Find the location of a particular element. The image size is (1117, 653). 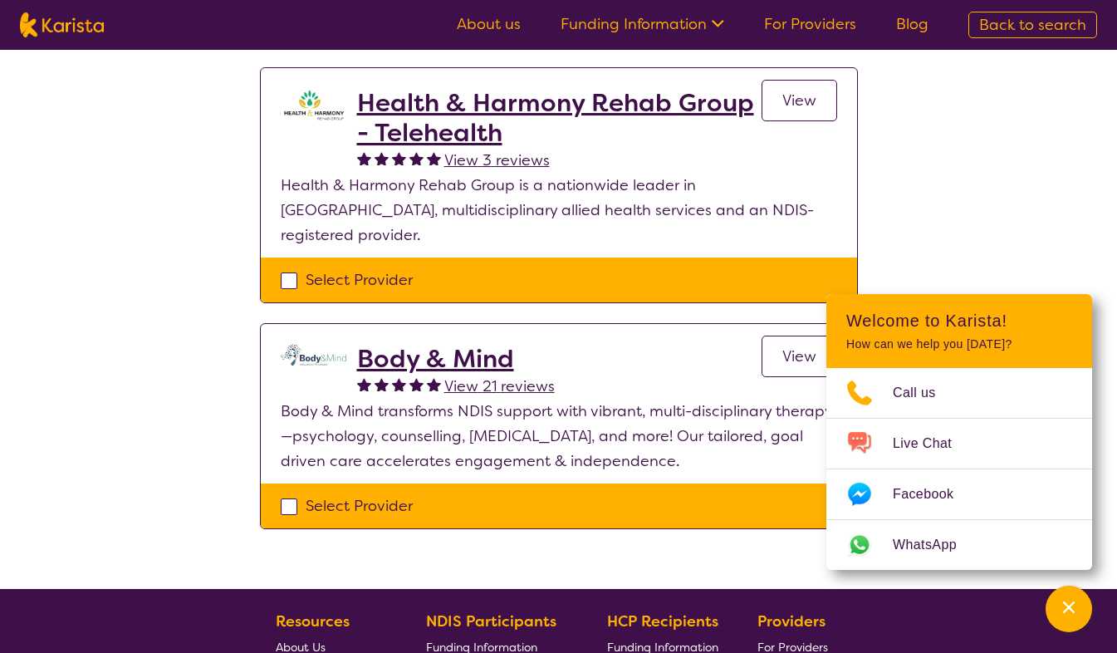

a: Health & Harmony Rehab Group - Telehealth is located at coordinates (559, 118).